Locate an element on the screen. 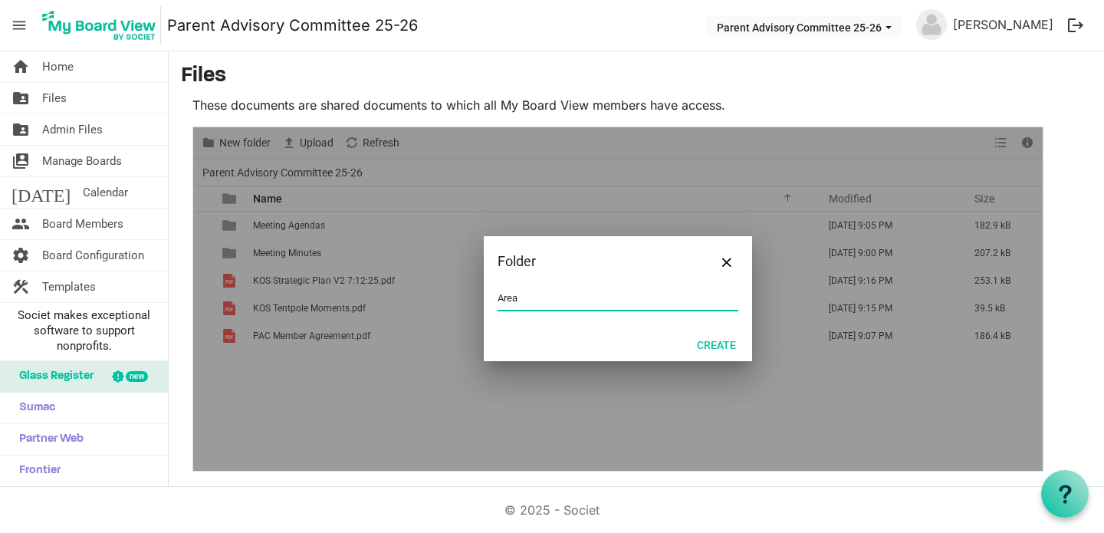 Image resolution: width=1104 pixels, height=533 pixels. input: Enter your folder name is located at coordinates (618, 298).